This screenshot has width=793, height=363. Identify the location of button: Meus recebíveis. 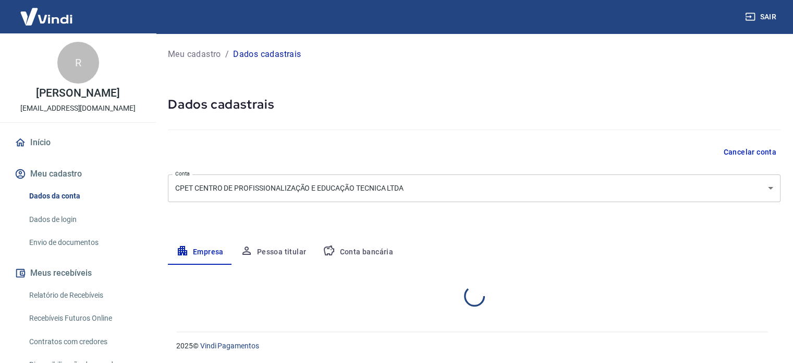
(78, 273).